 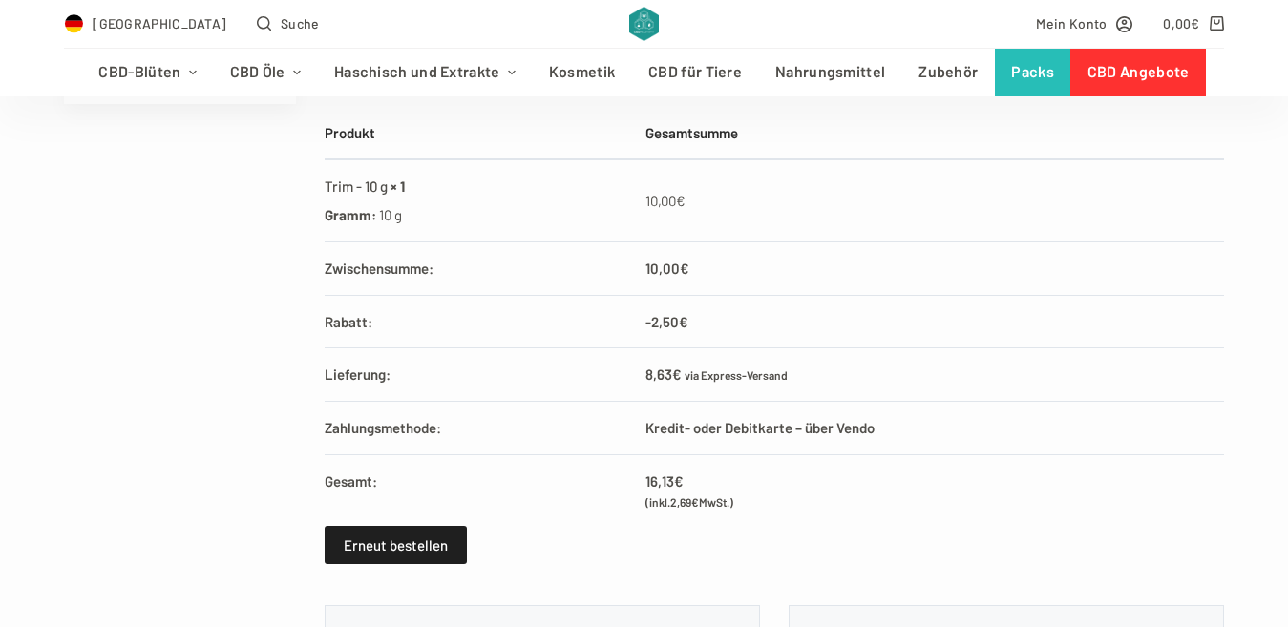 What do you see at coordinates (395, 545) in the screenshot?
I see `a: Erneut bestellen` at bounding box center [395, 545].